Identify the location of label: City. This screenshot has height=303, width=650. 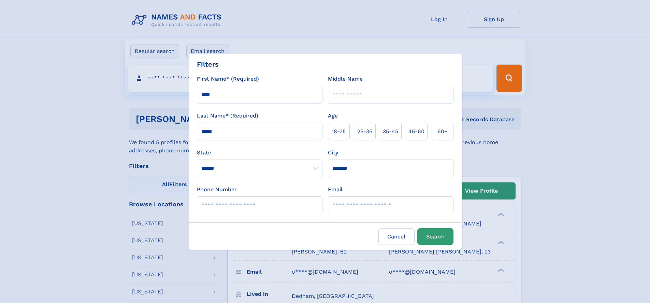
(333, 153).